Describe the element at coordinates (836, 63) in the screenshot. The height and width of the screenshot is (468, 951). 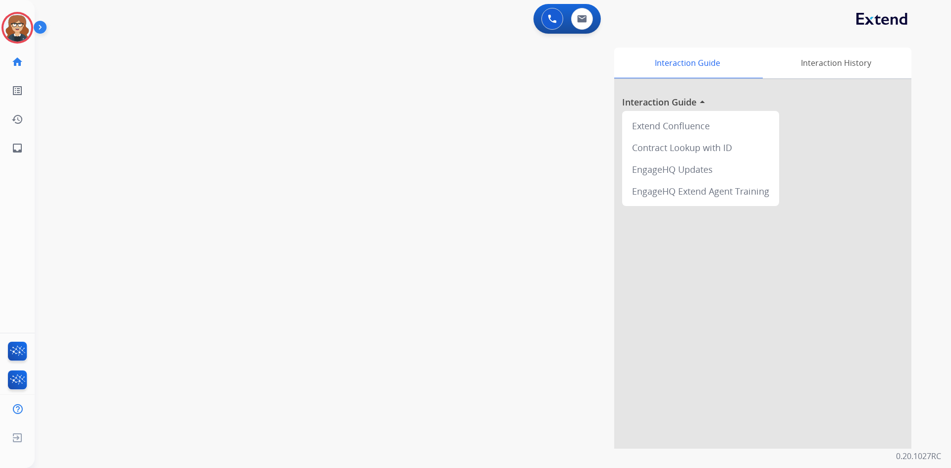
I see `div: Interaction History` at that location.